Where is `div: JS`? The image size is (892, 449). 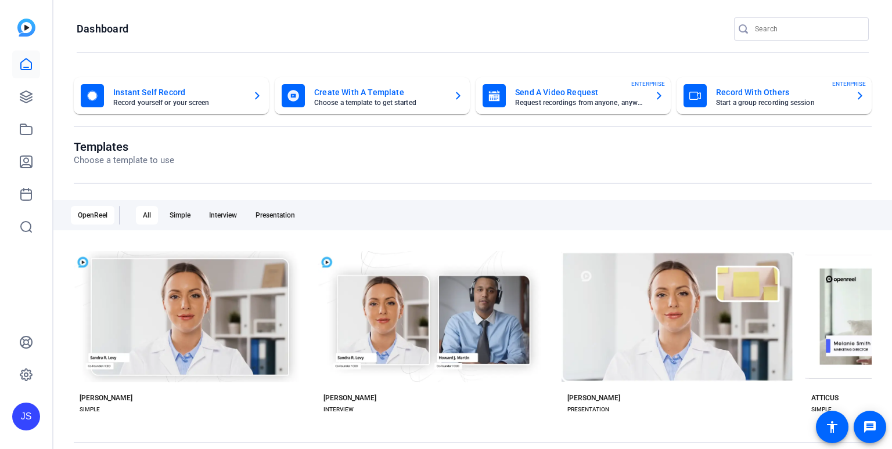
div: JS is located at coordinates (26, 417).